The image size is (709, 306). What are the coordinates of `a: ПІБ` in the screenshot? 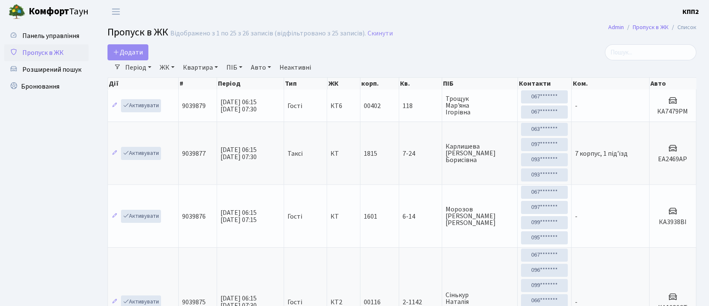 It's located at (234, 67).